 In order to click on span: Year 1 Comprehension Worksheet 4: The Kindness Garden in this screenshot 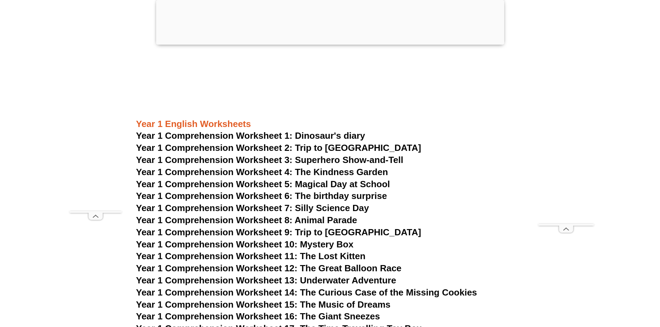, I will do `click(262, 172)`.